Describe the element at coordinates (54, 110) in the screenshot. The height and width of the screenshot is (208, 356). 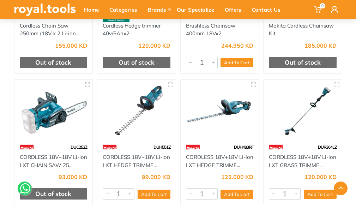
I see `img: Royal Tools - CORDLESS 18V+18V Li-ion LXT CHAIN SAW 250mm` at that location.